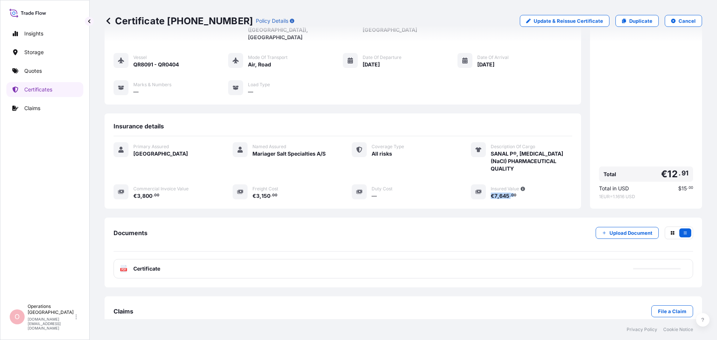 This screenshot has width=717, height=340. What do you see at coordinates (289, 154) in the screenshot?
I see `span: Mariager Salt Specialties A/S` at bounding box center [289, 154].